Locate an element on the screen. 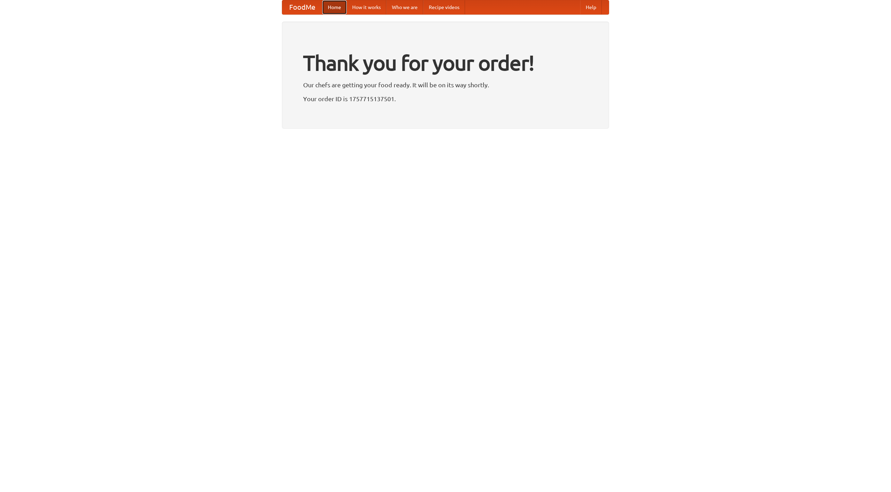  a: How it works is located at coordinates (366, 7).